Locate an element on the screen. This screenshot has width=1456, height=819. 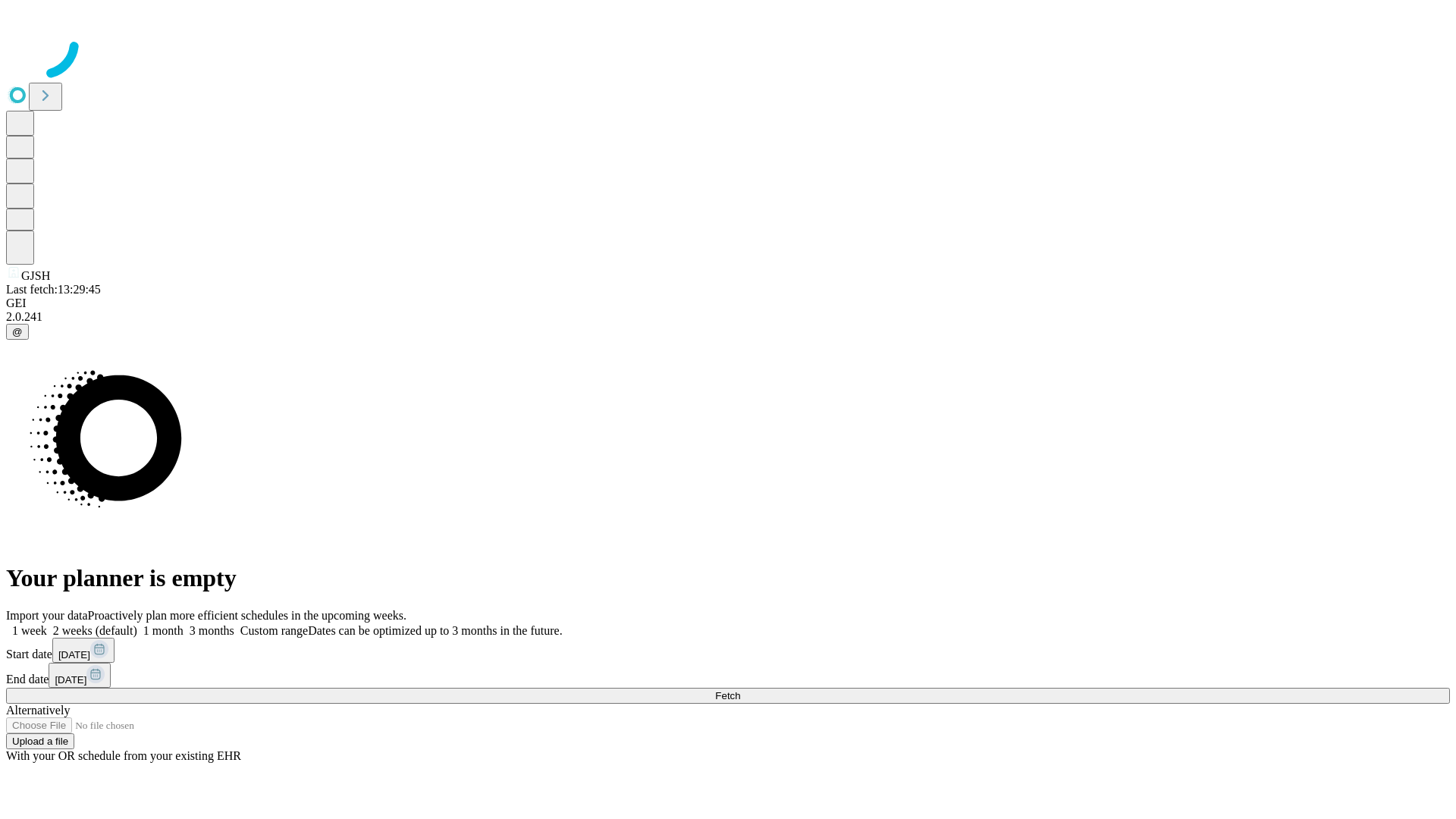
span: Proactively plan more efficient schedules in the upcoming weeks. is located at coordinates (247, 615).